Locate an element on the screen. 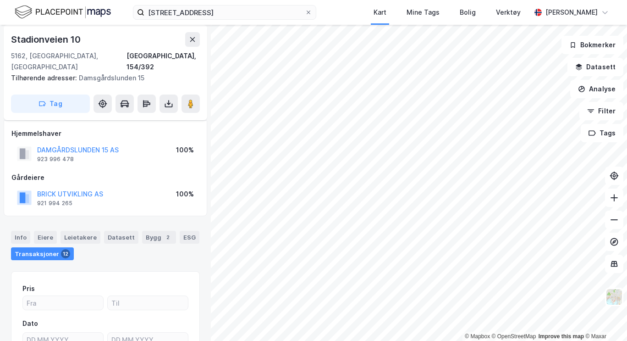  div: Transaksjoner is located at coordinates (42, 254).